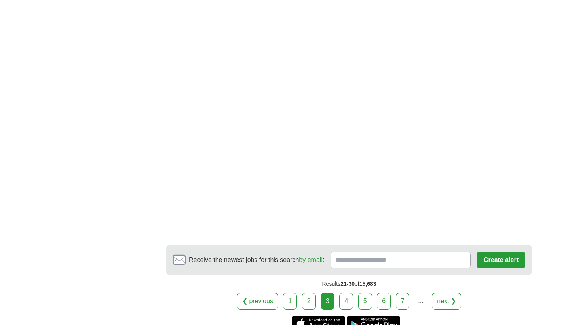 The image size is (570, 325). Describe the element at coordinates (501, 260) in the screenshot. I see `button: Create alert` at that location.